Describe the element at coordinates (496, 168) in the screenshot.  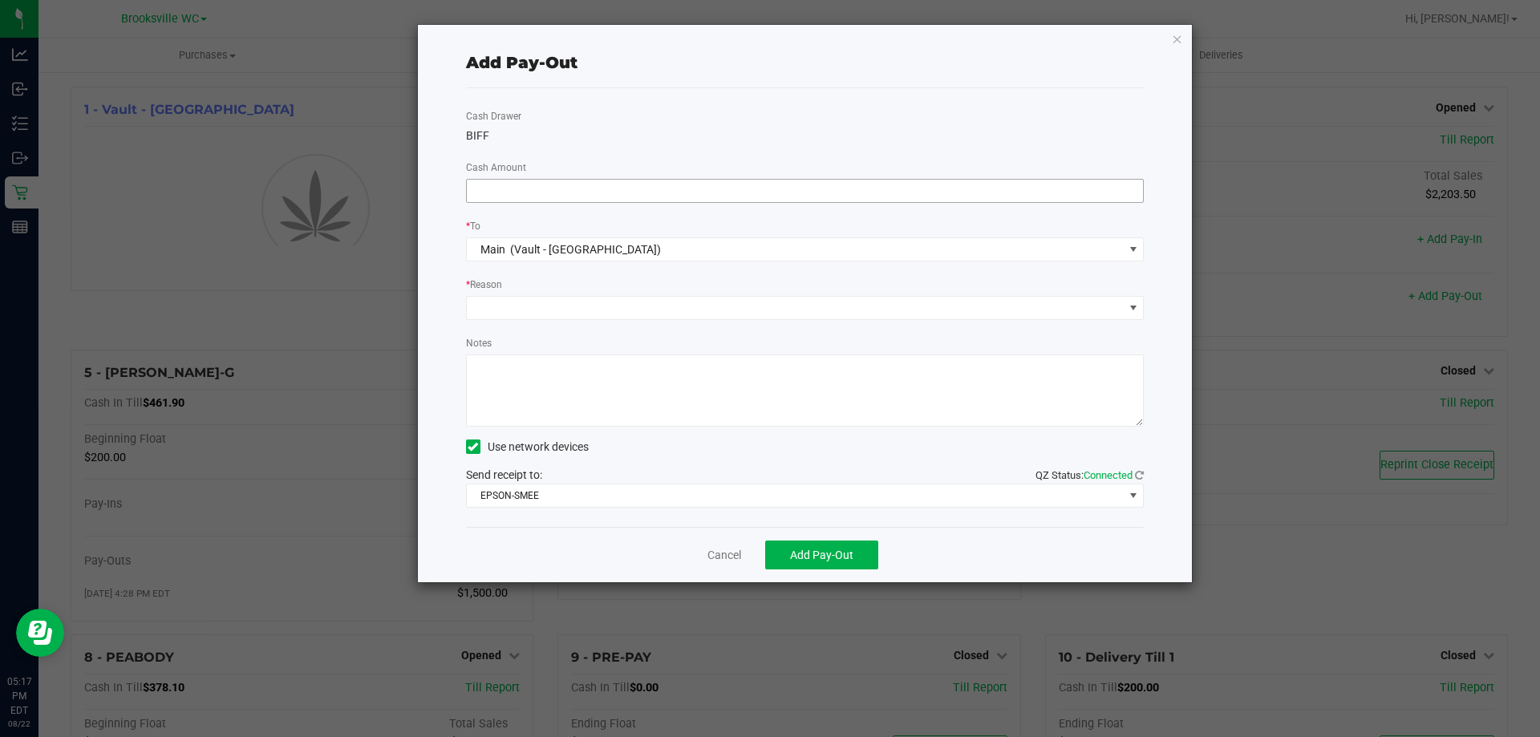
I see `span: Cash Amount` at that location.